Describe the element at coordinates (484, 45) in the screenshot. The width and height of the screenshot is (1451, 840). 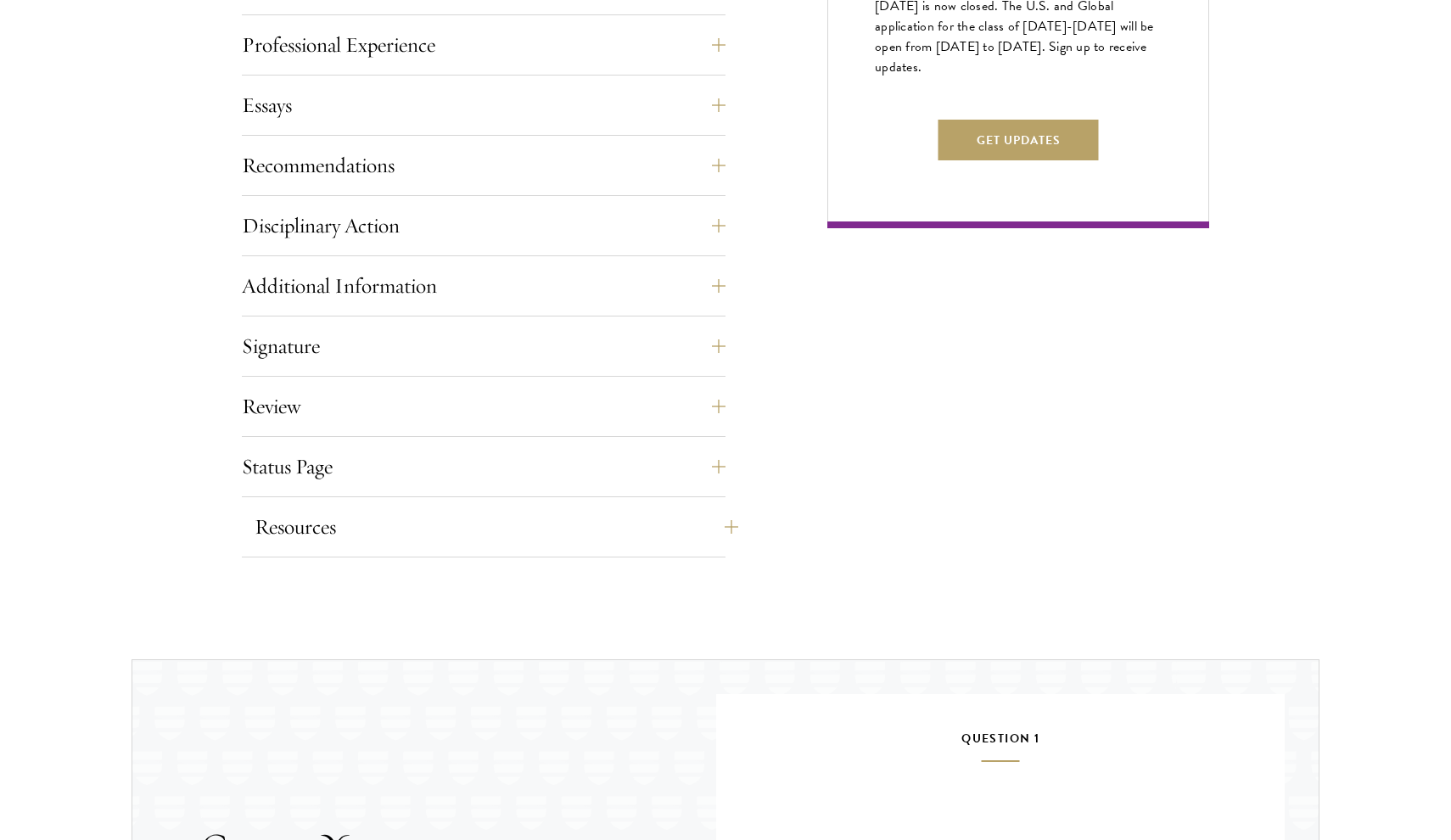
I see `button: Professional Experience` at that location.